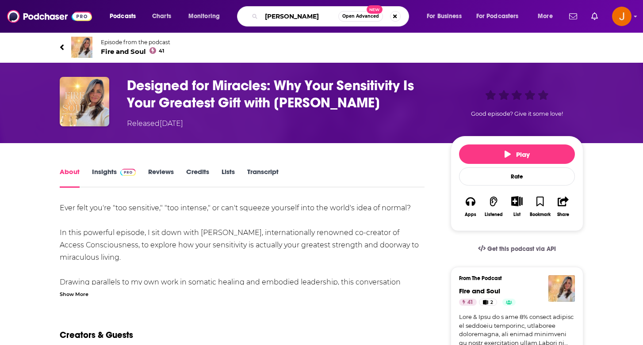 The width and height of the screenshot is (643, 345). I want to click on span: More, so click(545, 16).